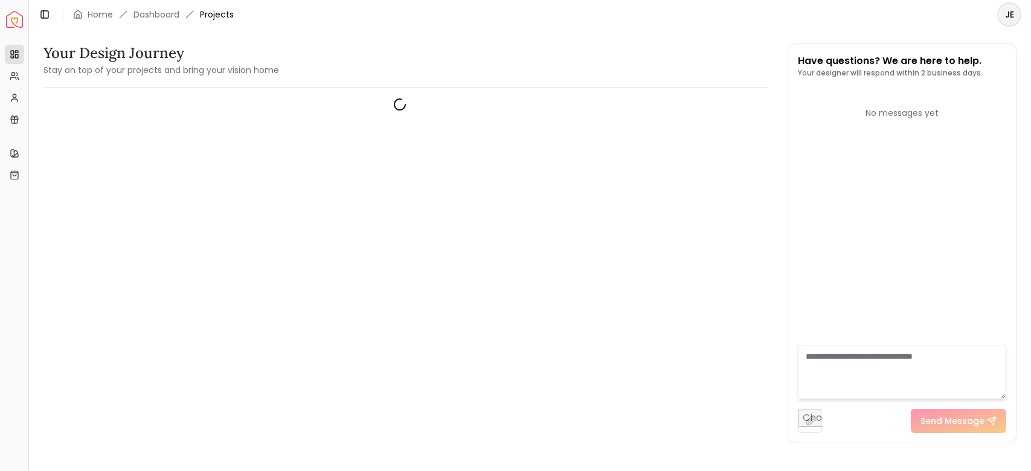 This screenshot has width=1031, height=471. I want to click on a: Spacejoy, so click(14, 19).